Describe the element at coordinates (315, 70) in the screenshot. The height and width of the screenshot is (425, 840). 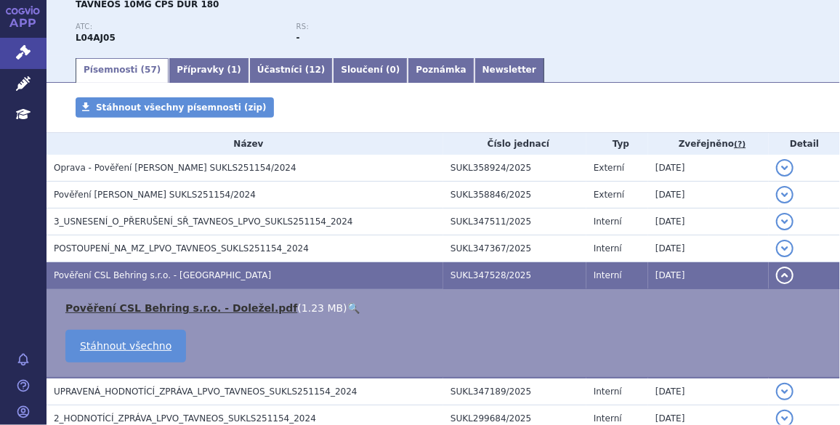
I see `span: 12` at that location.